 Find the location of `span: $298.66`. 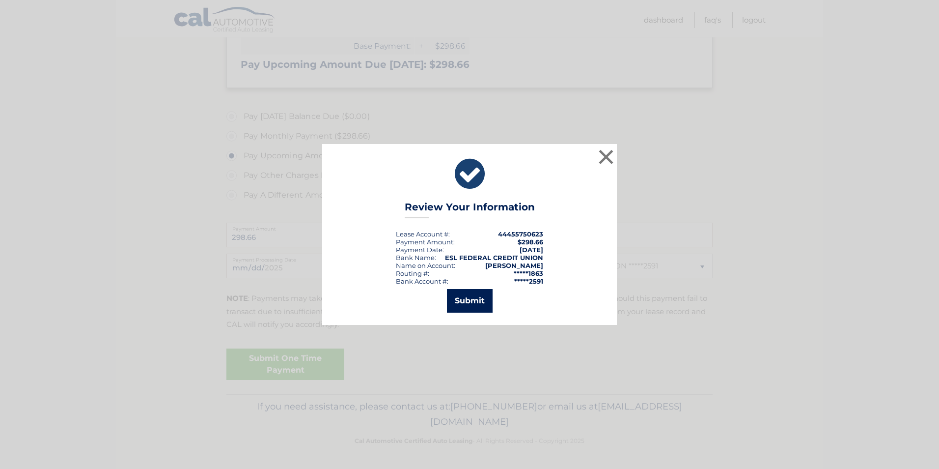

span: $298.66 is located at coordinates (530, 242).